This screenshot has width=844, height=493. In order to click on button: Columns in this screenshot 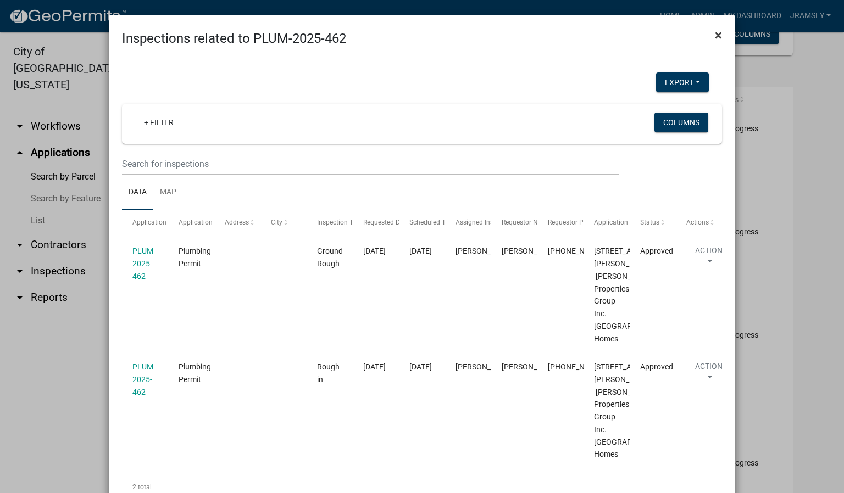, I will do `click(681, 122)`.